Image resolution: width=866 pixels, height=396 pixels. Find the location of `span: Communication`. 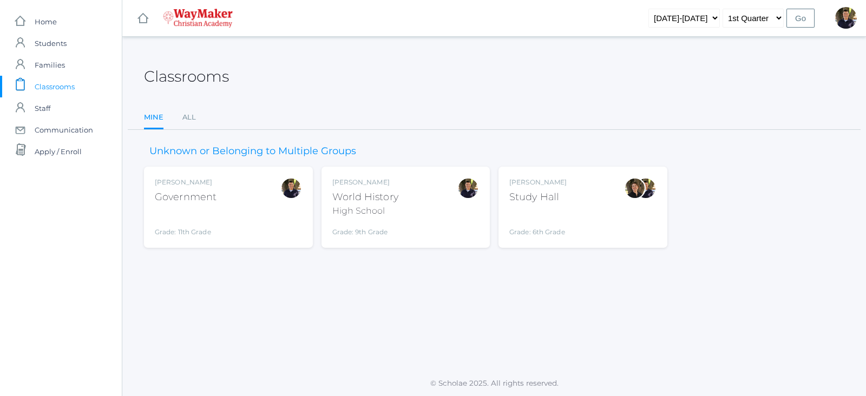

span: Communication is located at coordinates (64, 130).